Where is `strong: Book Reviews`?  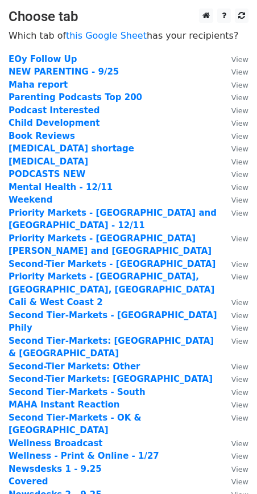
strong: Book Reviews is located at coordinates (42, 136).